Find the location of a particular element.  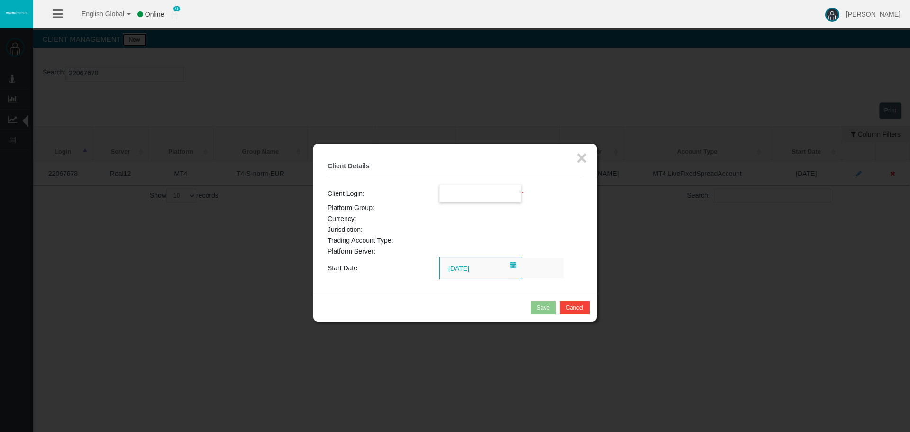

td: Currency: is located at coordinates (384, 219).